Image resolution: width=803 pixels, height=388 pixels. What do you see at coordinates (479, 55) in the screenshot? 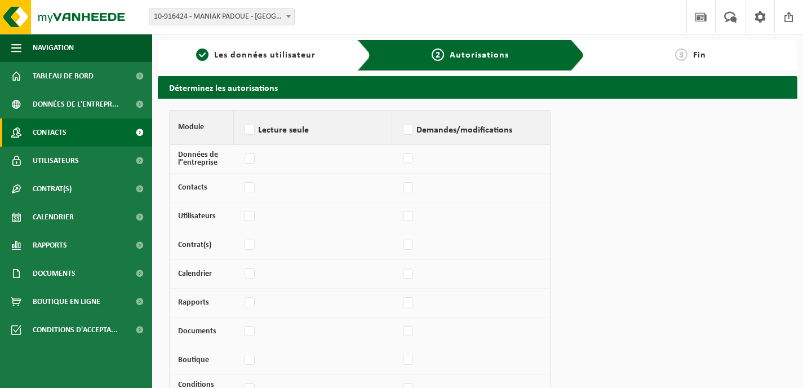
I see `span: Autorisations` at bounding box center [479, 55].